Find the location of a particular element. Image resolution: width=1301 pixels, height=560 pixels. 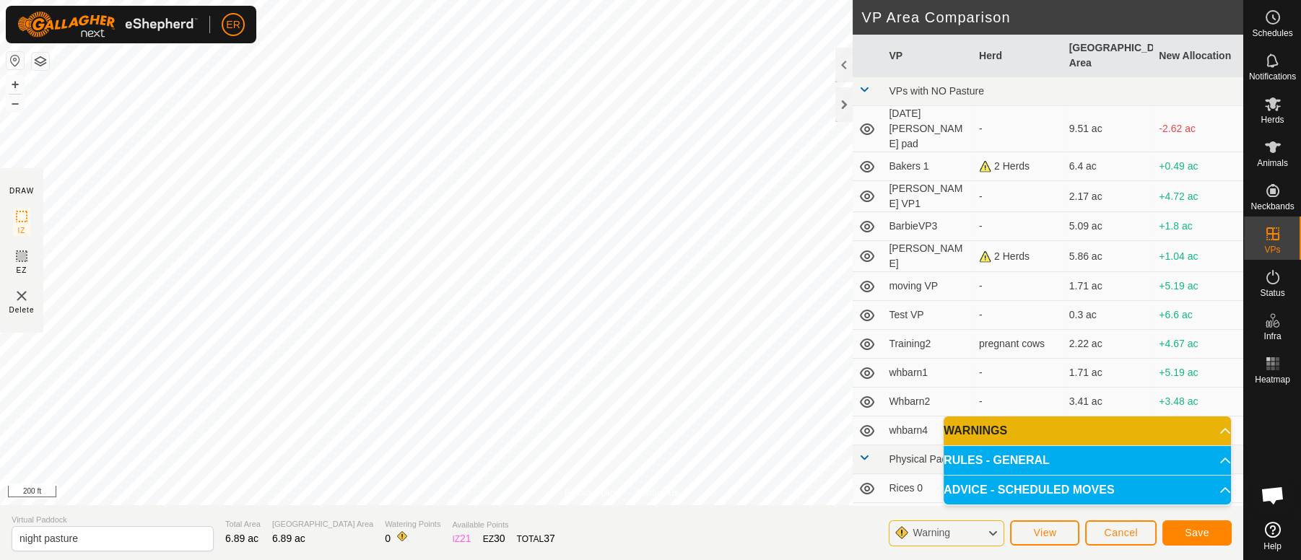

td: 3.41 ac is located at coordinates (1108, 402).